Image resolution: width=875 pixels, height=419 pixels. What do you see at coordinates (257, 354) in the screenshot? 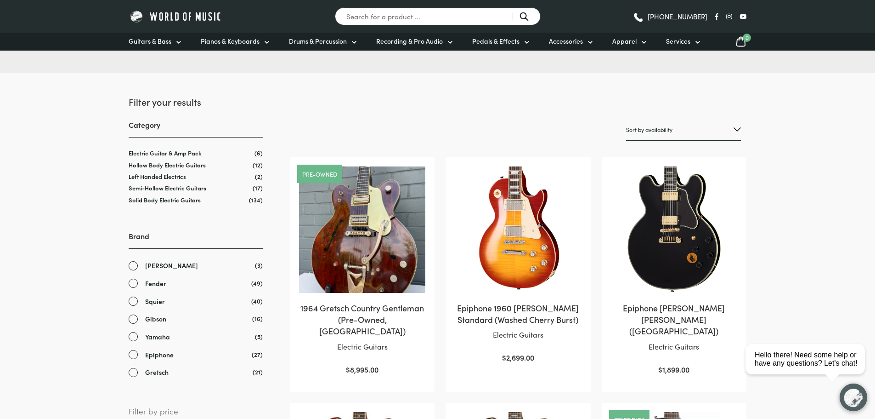
I see `span: (27)` at bounding box center [257, 354].